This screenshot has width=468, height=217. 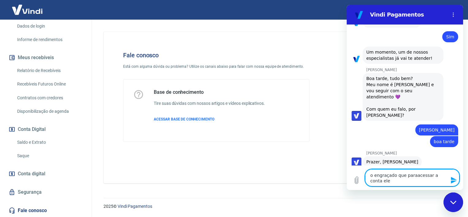 I want to click on span: Conta digital, so click(x=32, y=174).